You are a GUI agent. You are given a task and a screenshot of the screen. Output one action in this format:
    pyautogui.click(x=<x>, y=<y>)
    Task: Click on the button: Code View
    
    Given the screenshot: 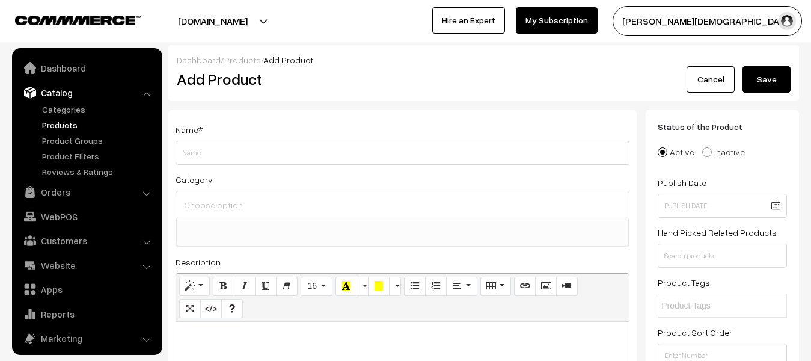 What is the action you would take?
    pyautogui.click(x=211, y=308)
    